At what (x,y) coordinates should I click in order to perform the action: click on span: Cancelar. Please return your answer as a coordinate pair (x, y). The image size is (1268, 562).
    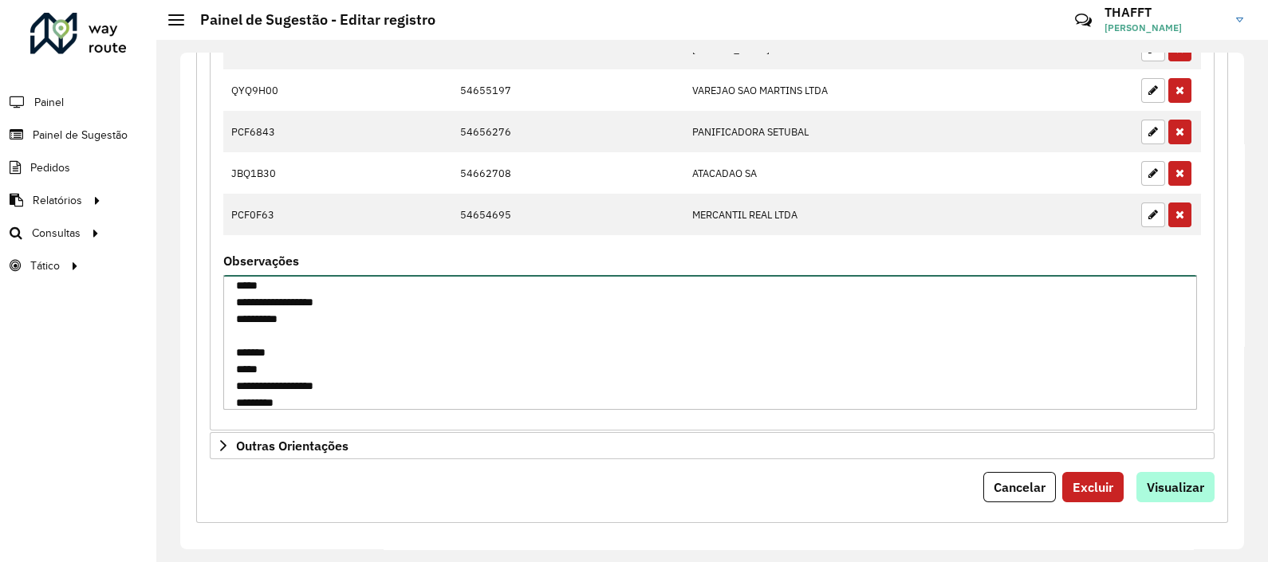
    Looking at the image, I should click on (1019, 487).